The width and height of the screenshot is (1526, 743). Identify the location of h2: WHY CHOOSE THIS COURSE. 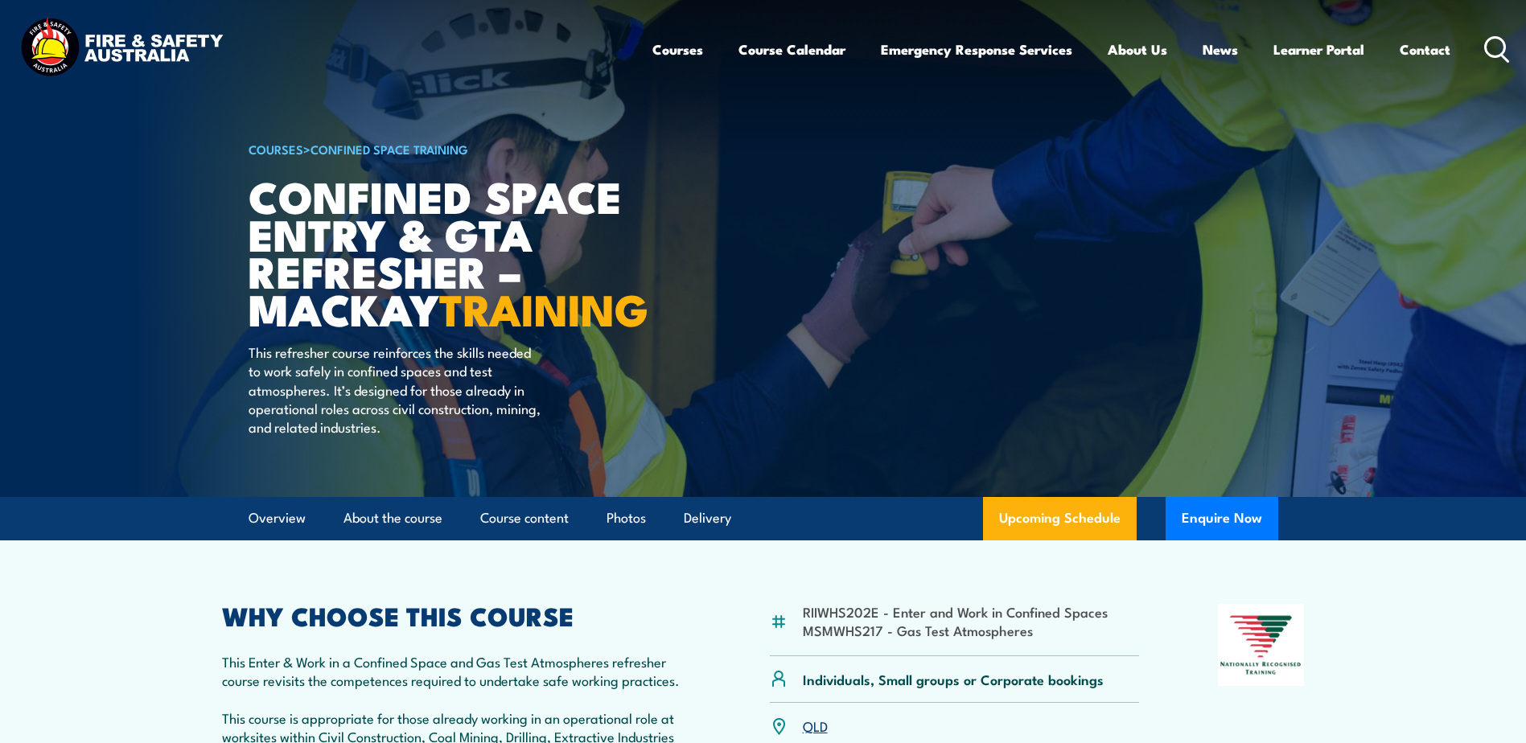
(457, 615).